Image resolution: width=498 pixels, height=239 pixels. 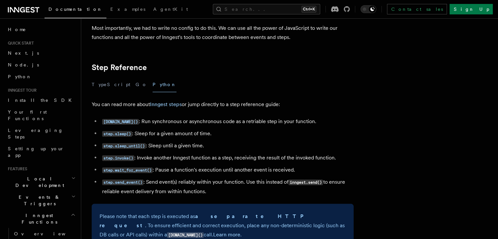 I want to click on a: AgentKit, so click(x=171, y=10).